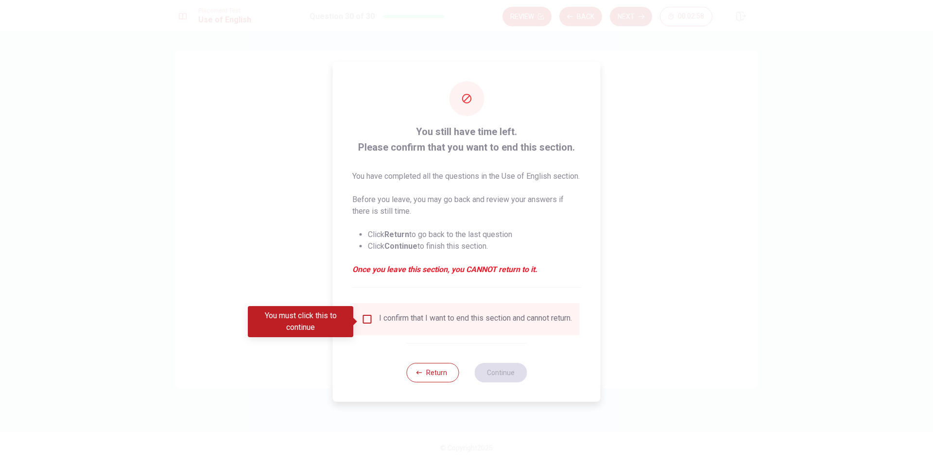 This screenshot has width=933, height=463. I want to click on button: Continue, so click(500, 373).